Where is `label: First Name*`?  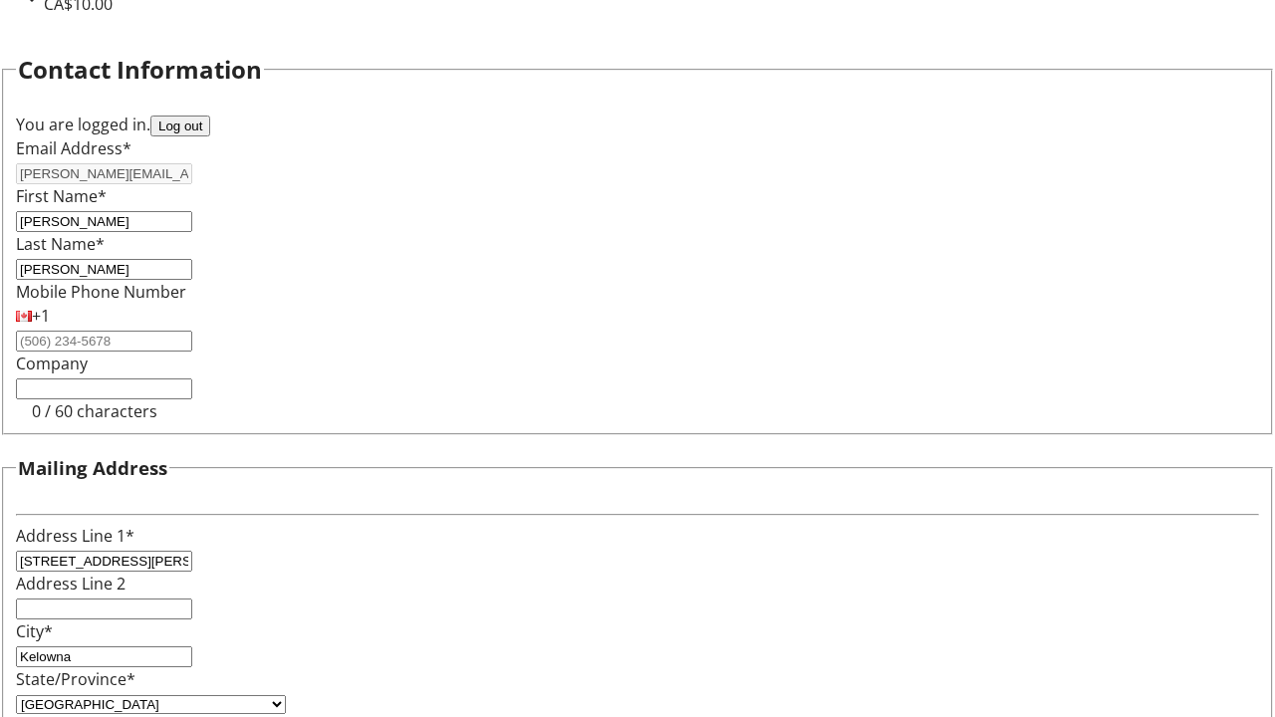
label: First Name* is located at coordinates (61, 196).